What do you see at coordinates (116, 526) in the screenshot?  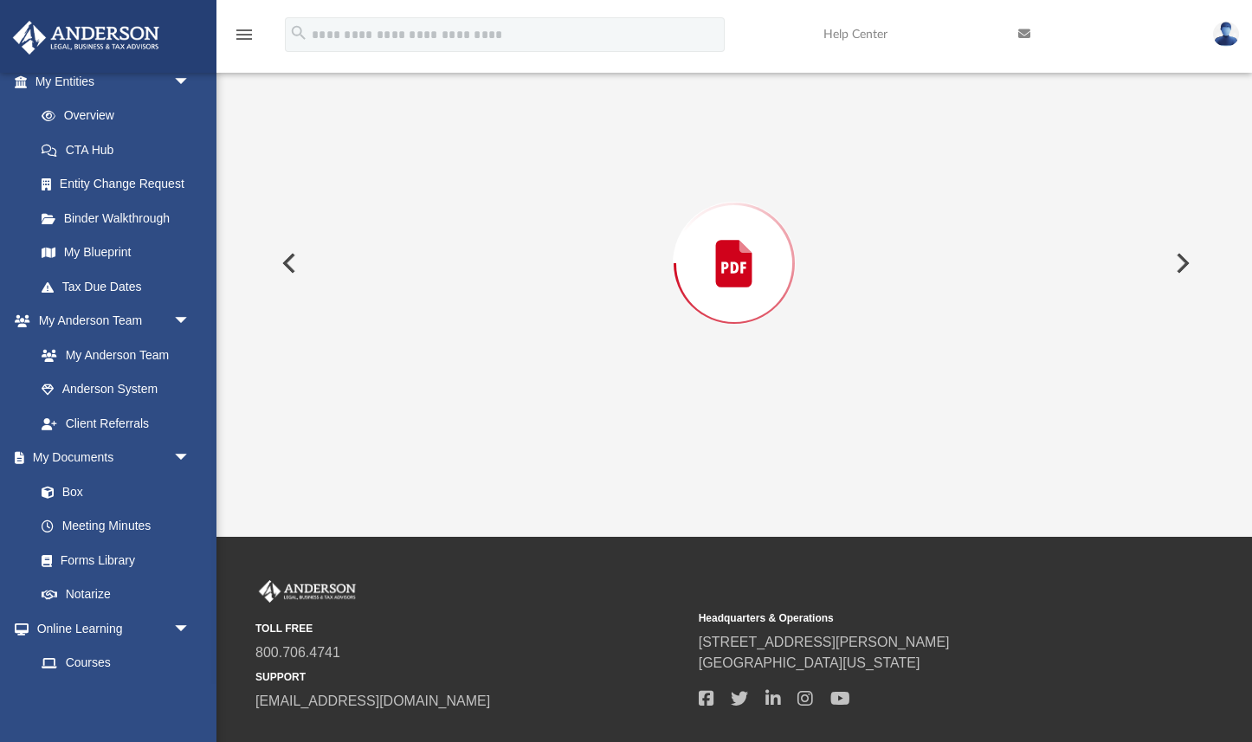 I see `a: Meeting Minutes` at bounding box center [116, 526].